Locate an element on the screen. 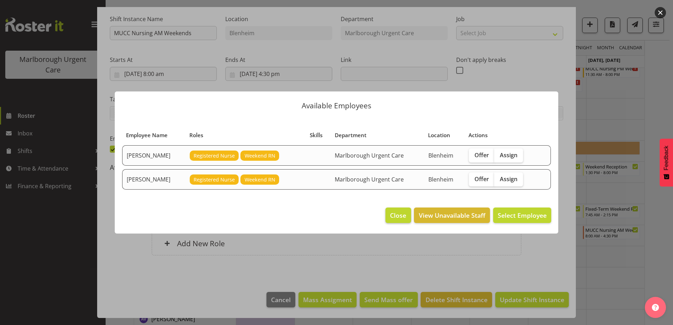  span: Actions is located at coordinates (478, 135).